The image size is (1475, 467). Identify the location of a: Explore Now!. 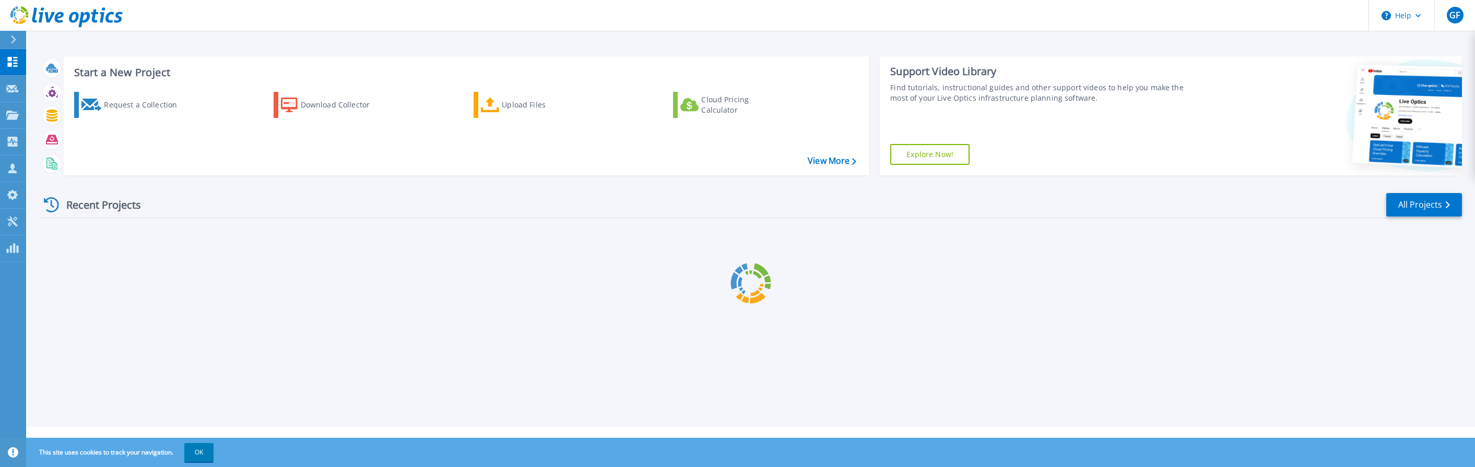
(930, 155).